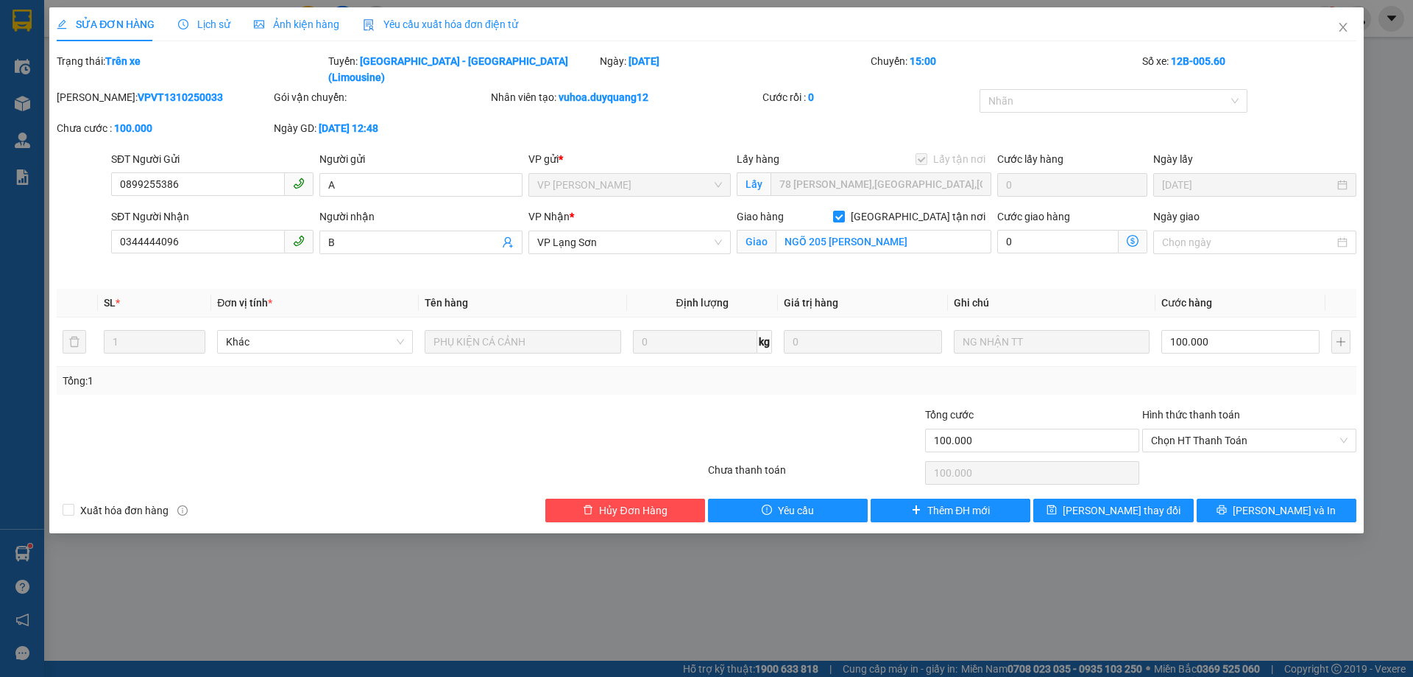  I want to click on span: Lấy tận nơi, so click(959, 159).